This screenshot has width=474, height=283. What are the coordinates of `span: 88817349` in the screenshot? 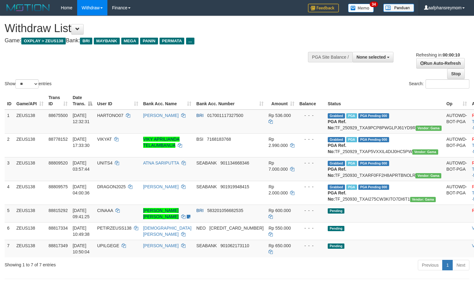 It's located at (58, 245).